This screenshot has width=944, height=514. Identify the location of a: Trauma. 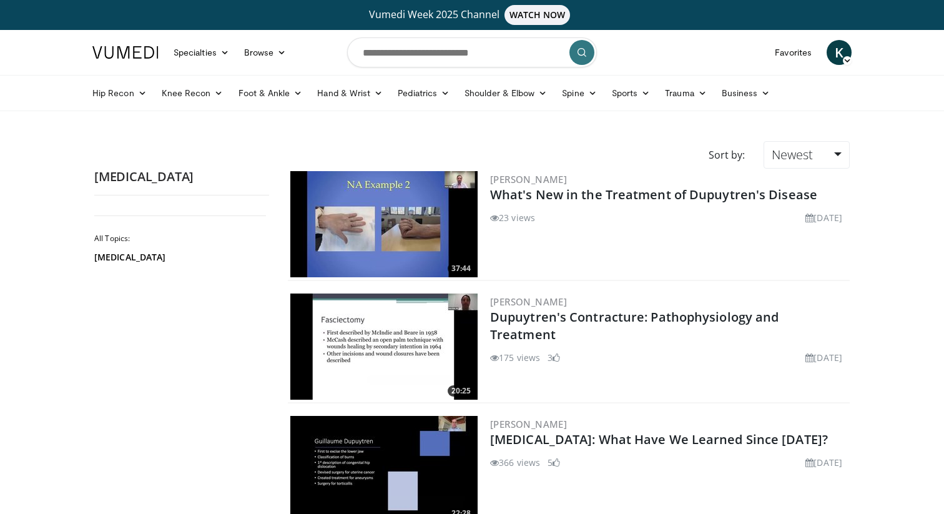
(686, 93).